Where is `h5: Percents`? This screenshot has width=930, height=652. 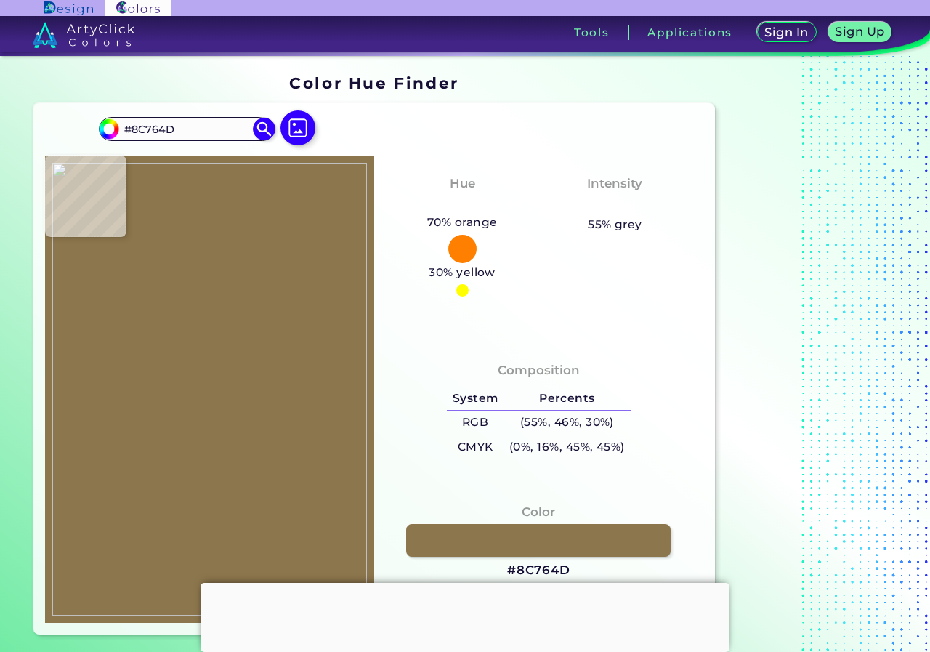
h5: Percents is located at coordinates (567, 398).